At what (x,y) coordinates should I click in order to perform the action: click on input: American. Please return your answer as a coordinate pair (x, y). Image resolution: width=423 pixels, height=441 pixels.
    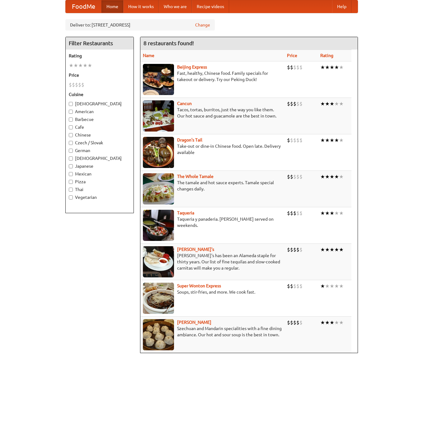
    Looking at the image, I should click on (71, 112).